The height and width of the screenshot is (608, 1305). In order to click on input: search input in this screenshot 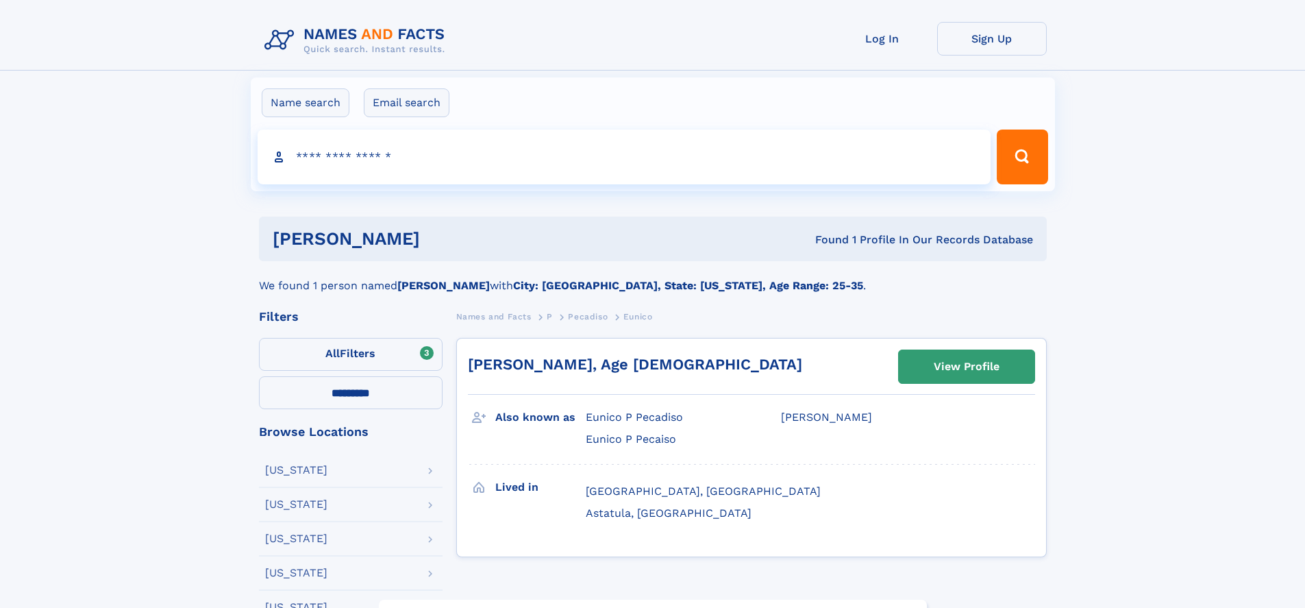, I will do `click(624, 157)`.